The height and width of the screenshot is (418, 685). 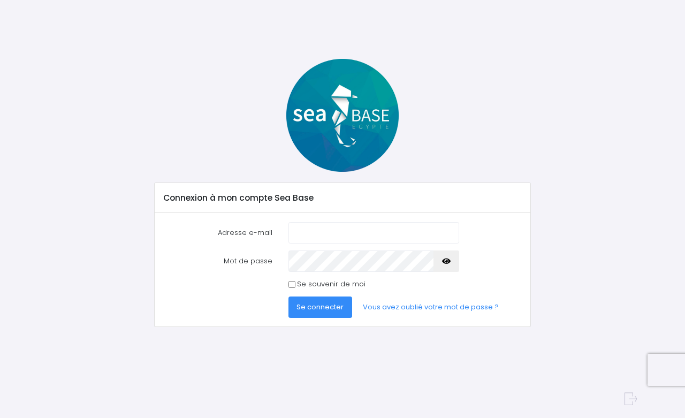 I want to click on div: Connexion à mon compte Sea Base, so click(x=342, y=198).